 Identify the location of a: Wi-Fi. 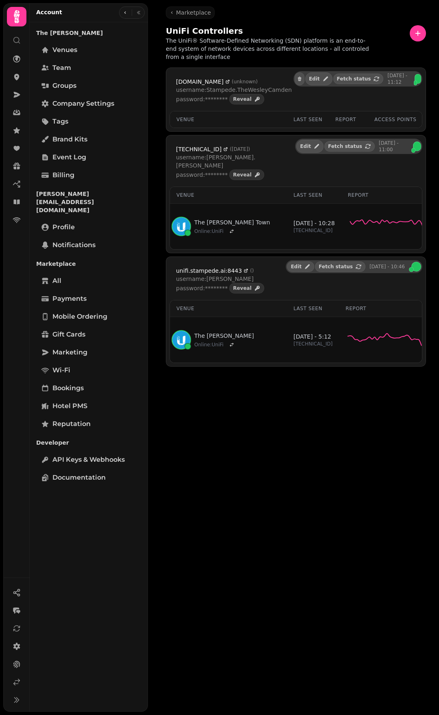
(89, 370).